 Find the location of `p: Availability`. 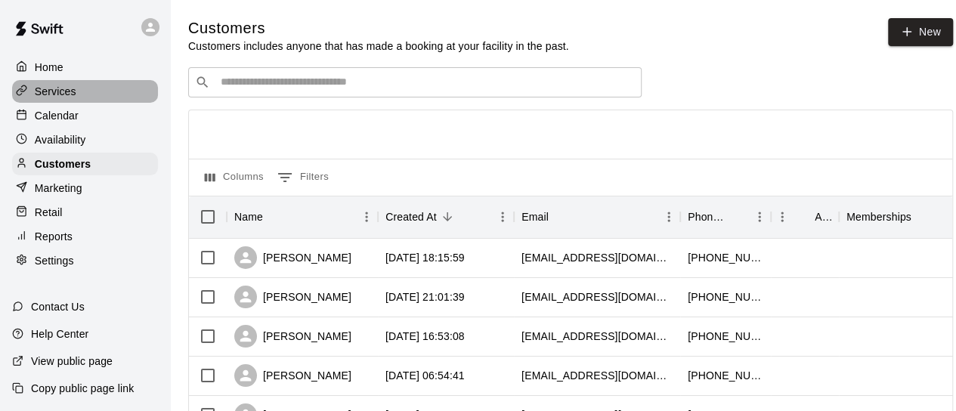

p: Availability is located at coordinates (60, 140).